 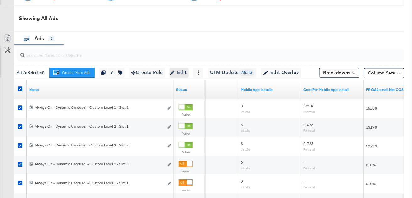 What do you see at coordinates (99, 145) in the screenshot?
I see `div: Always On - Dynamic Carousel - Custom Label 2 - Slot 2` at bounding box center [99, 145].